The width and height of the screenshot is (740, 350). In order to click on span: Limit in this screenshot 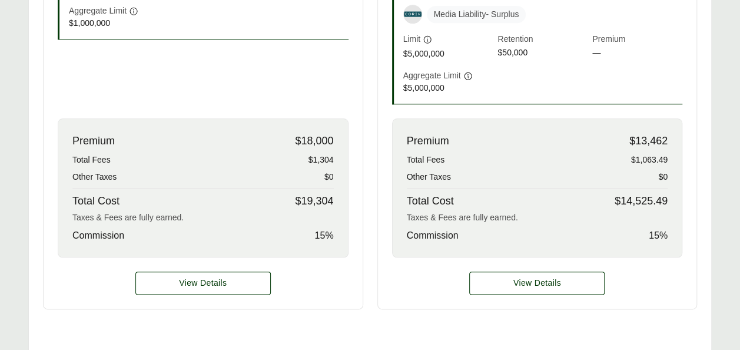, I will do `click(412, 39)`.